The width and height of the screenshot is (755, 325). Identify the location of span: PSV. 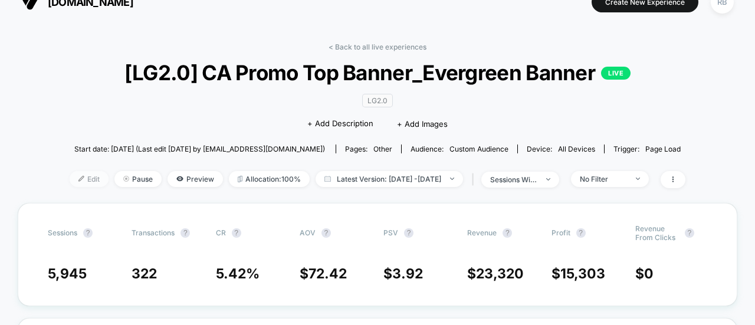
(391, 232).